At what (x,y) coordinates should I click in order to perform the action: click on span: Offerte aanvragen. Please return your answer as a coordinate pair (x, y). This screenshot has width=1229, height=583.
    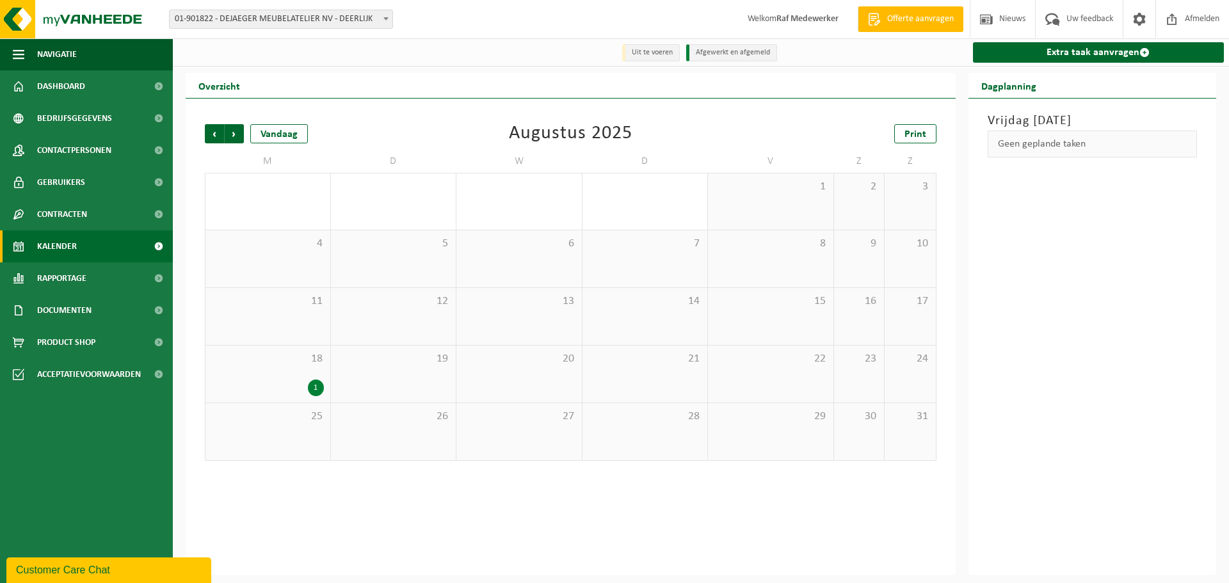
    Looking at the image, I should click on (921, 19).